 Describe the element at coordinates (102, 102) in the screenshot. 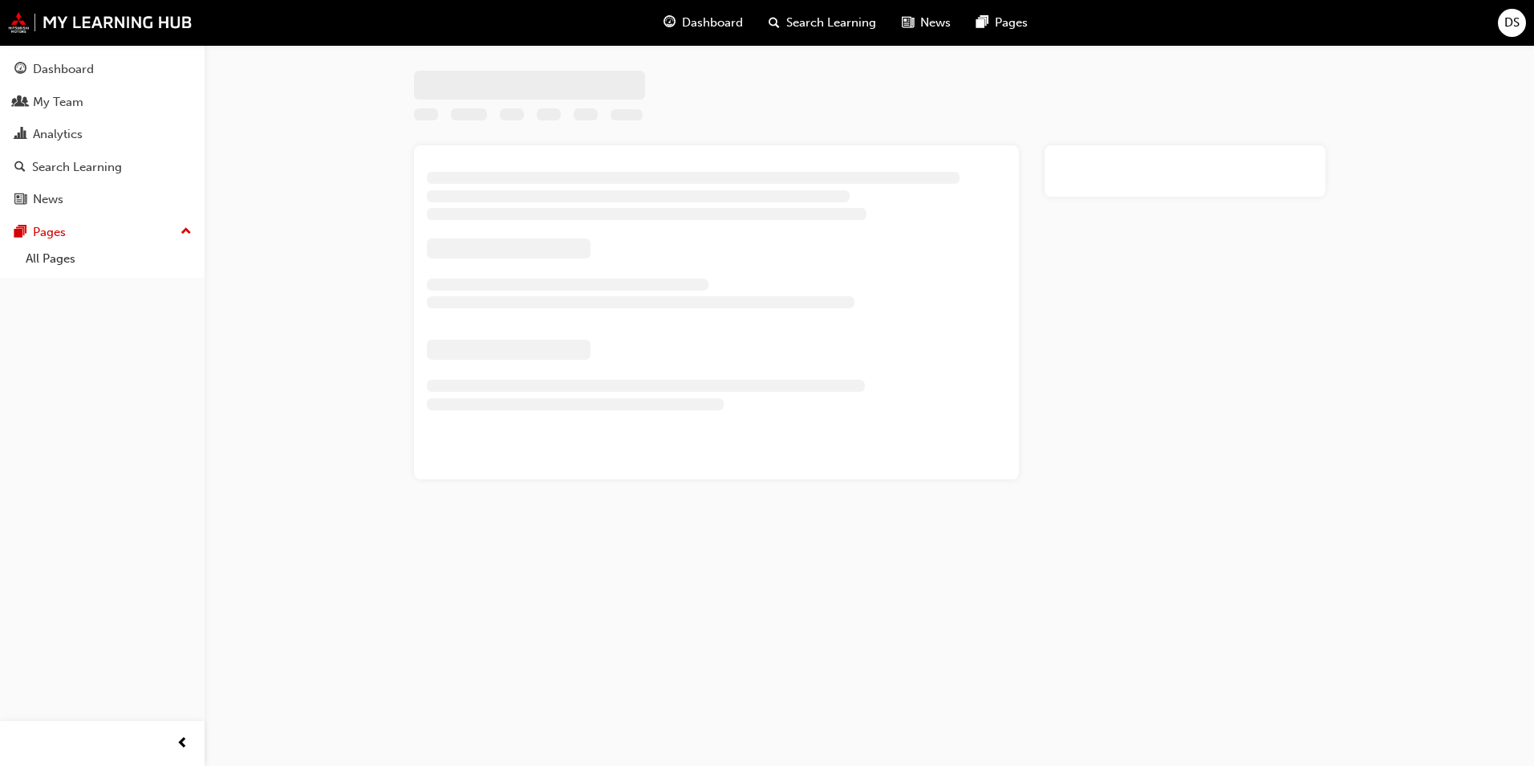

I see `a: My Team` at that location.